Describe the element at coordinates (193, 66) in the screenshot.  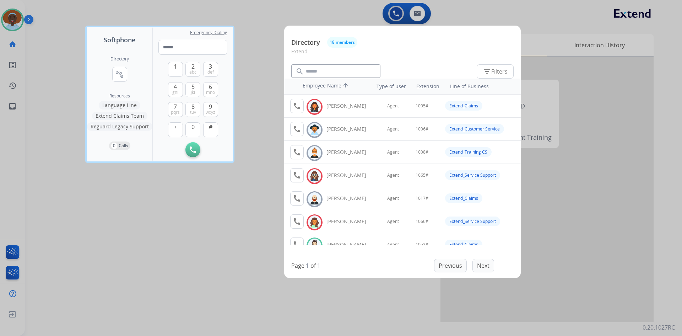
I see `span: 2` at that location.